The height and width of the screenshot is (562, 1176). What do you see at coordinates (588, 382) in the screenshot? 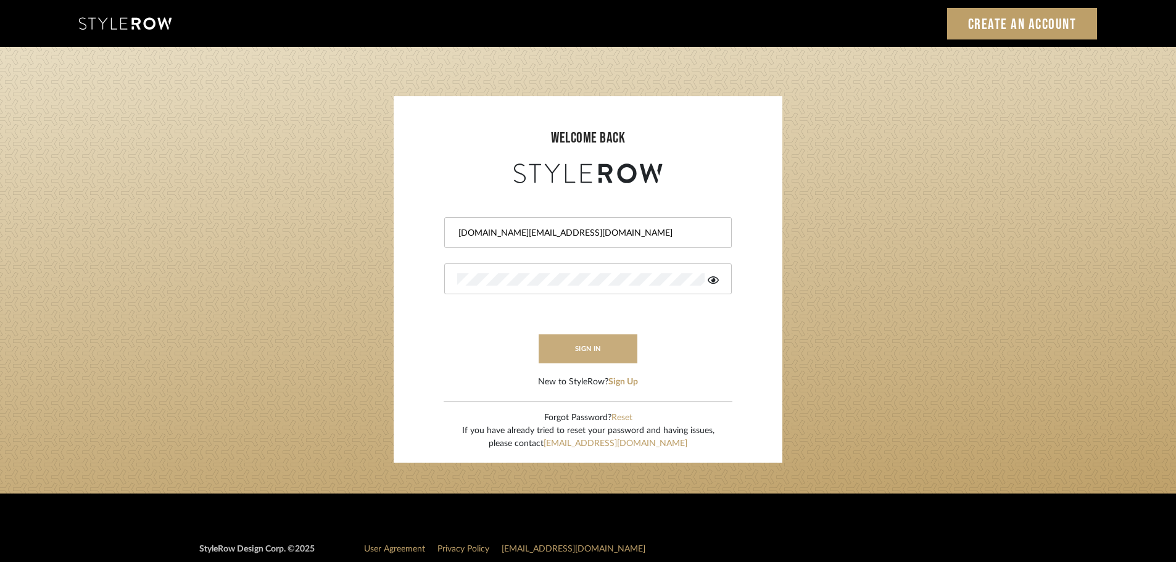
I see `div: New to StyleRow?` at bounding box center [588, 382].